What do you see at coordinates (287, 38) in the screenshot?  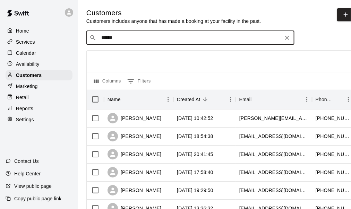 I see `button: Clear` at bounding box center [287, 38].